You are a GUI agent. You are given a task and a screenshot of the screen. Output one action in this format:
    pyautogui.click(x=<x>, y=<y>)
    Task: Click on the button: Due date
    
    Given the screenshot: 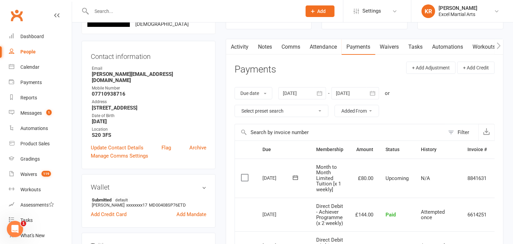 What is the action you would take?
    pyautogui.click(x=253, y=93)
    